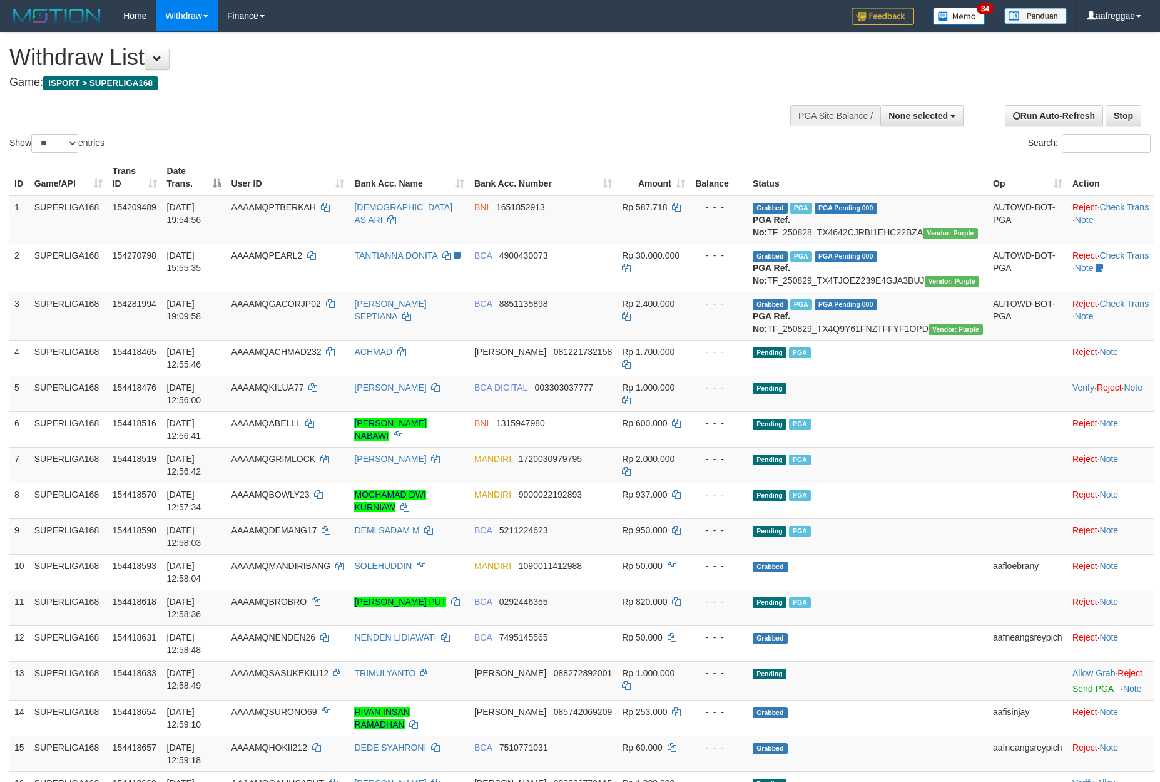 The width and height of the screenshot is (1160, 782). What do you see at coordinates (135, 712) in the screenshot?
I see `span: 154418654` at bounding box center [135, 712].